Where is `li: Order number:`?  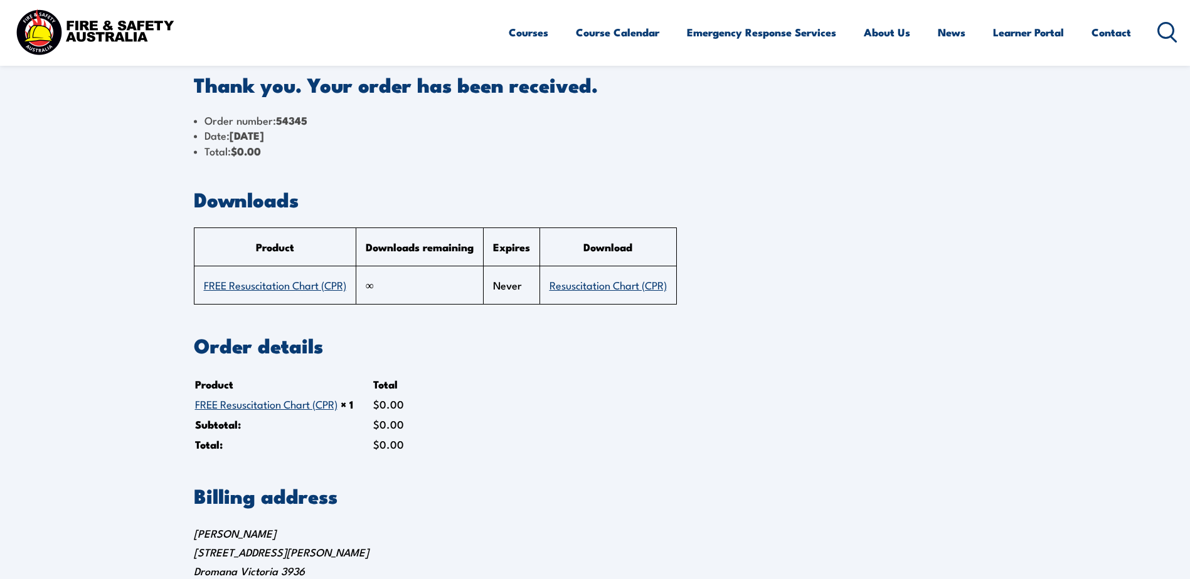
li: Order number: is located at coordinates (595, 120).